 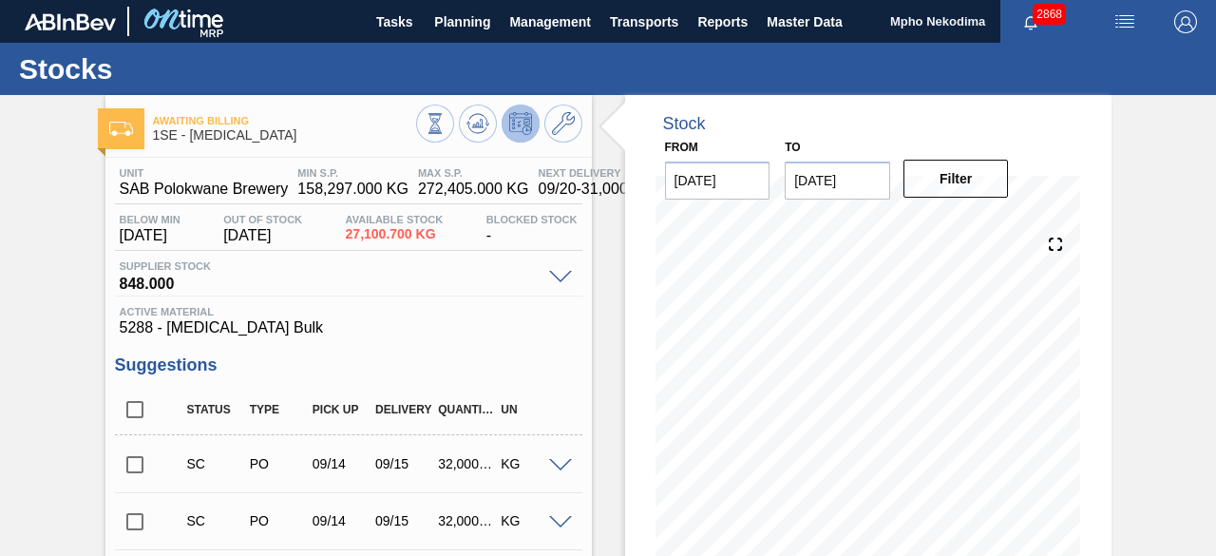 I want to click on button: Deprogram Stock, so click(x=520, y=123).